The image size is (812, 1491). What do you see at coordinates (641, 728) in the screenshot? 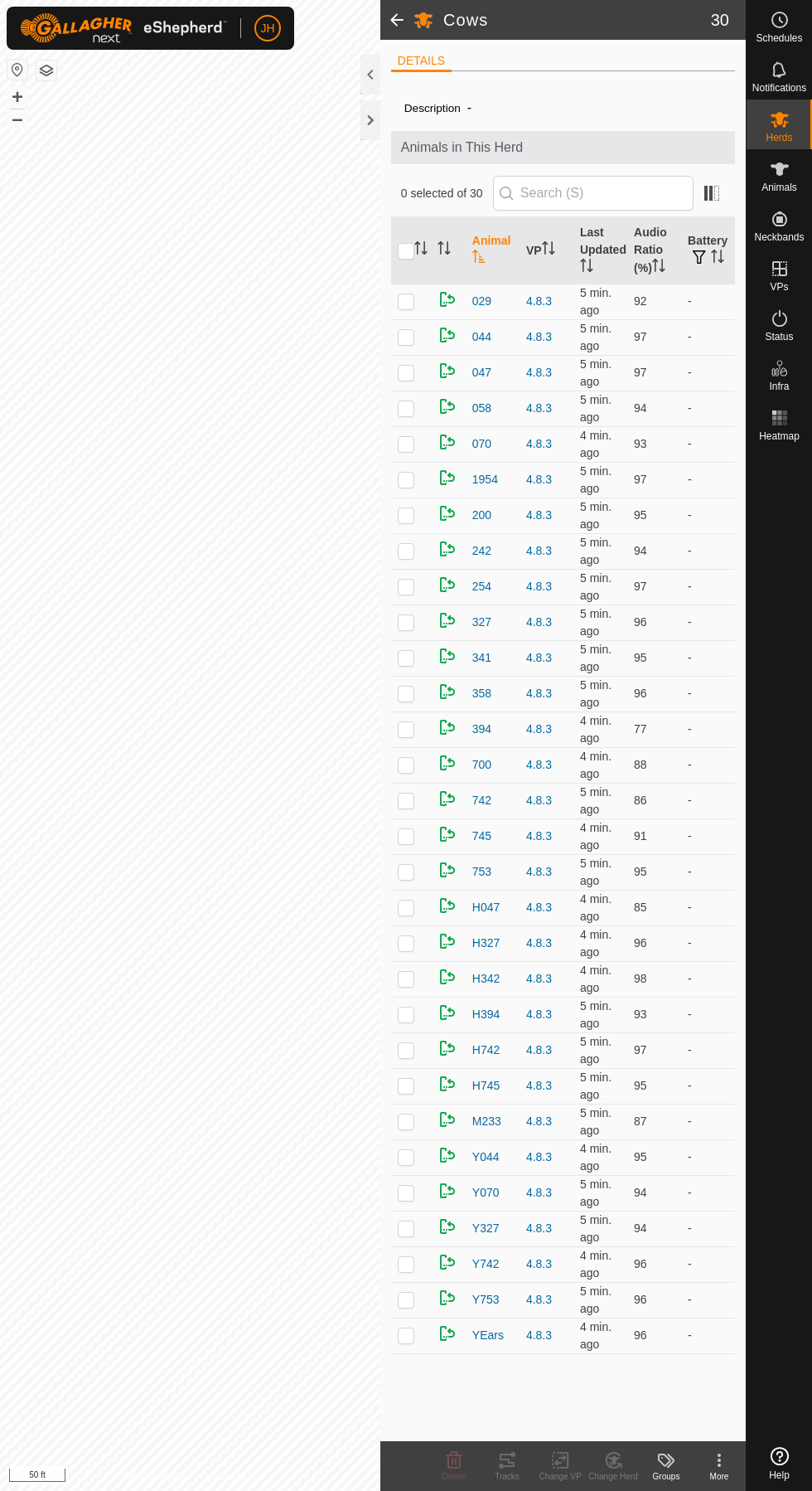
I see `span: 77` at bounding box center [641, 728].